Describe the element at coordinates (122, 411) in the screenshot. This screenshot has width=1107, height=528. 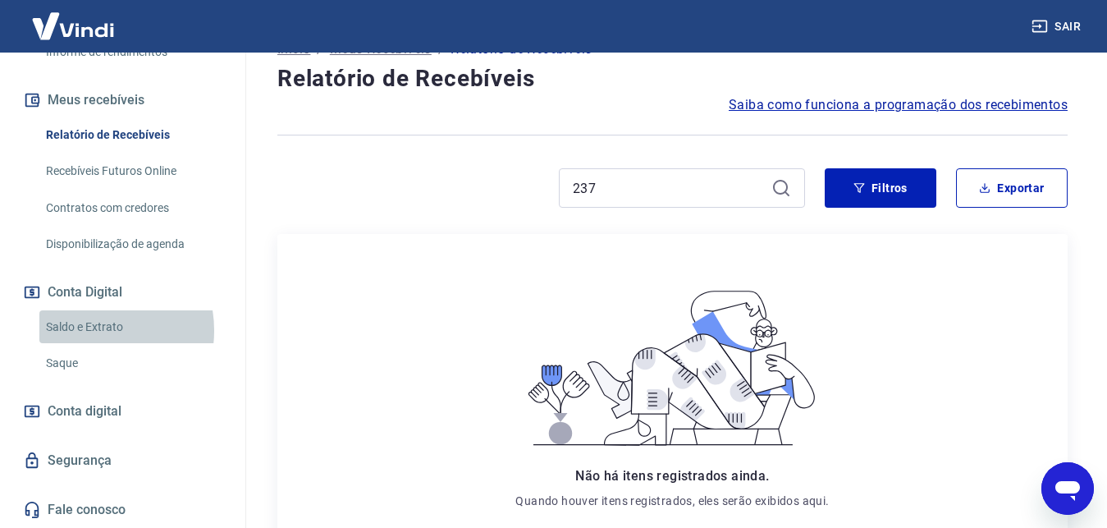
I see `a: Conta digital` at that location.